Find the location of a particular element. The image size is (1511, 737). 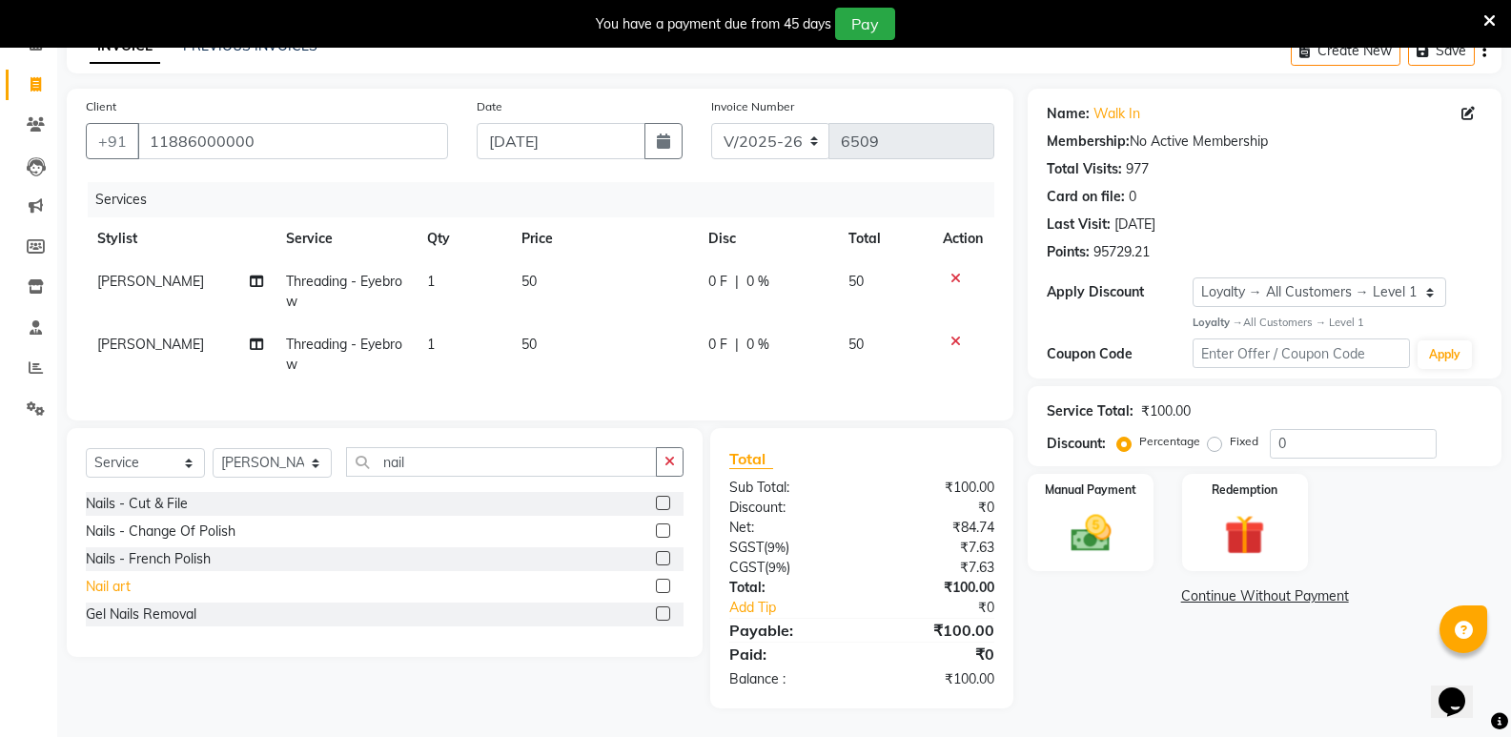

div: No Active Membership is located at coordinates (1264, 141).